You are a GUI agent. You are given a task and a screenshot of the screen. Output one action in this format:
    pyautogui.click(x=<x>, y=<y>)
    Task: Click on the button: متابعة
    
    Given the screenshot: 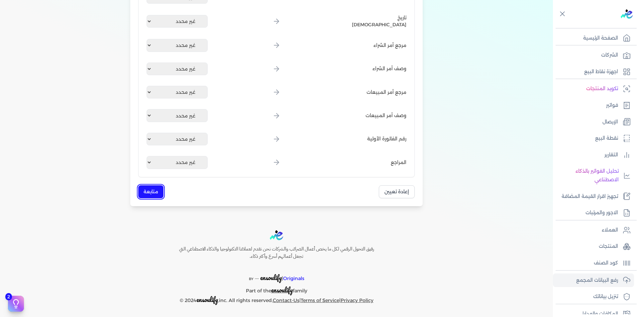 What is the action you would take?
    pyautogui.click(x=151, y=191)
    